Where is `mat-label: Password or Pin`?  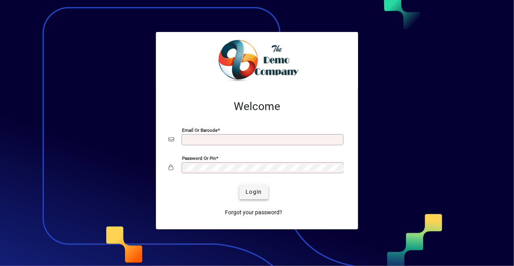 mat-label: Password or Pin is located at coordinates (199, 158).